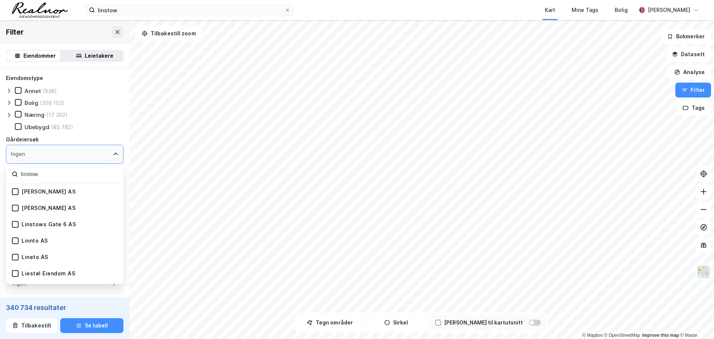  I want to click on button: Analyse, so click(689, 72).